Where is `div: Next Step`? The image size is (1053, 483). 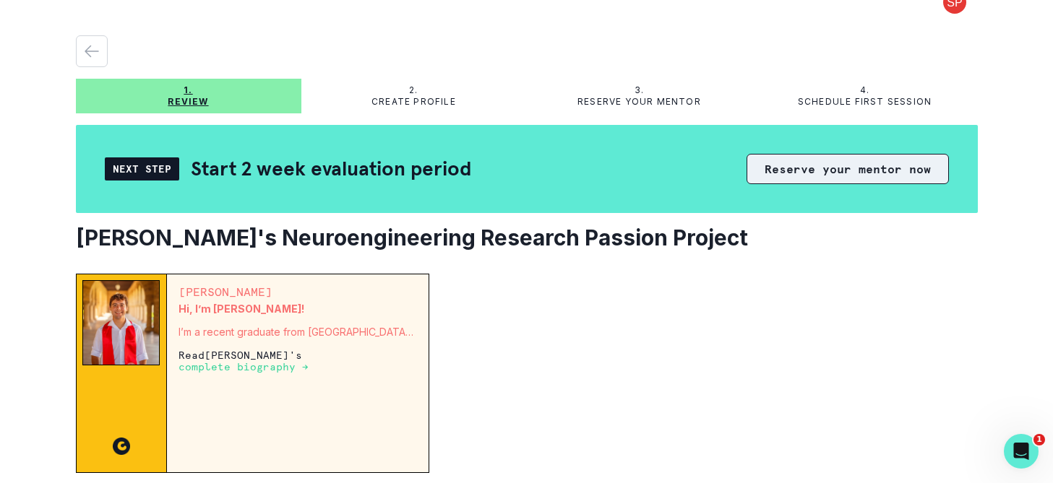
div: Next Step is located at coordinates (142, 169).